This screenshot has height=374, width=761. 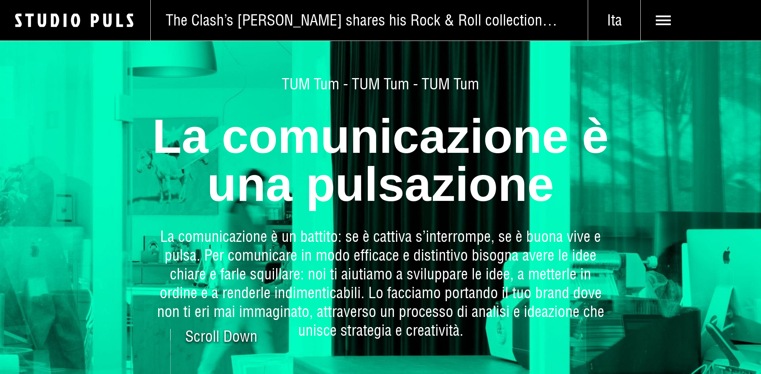 What do you see at coordinates (381, 160) in the screenshot?
I see `h1: La comunicazione è una pulsazione` at bounding box center [381, 160].